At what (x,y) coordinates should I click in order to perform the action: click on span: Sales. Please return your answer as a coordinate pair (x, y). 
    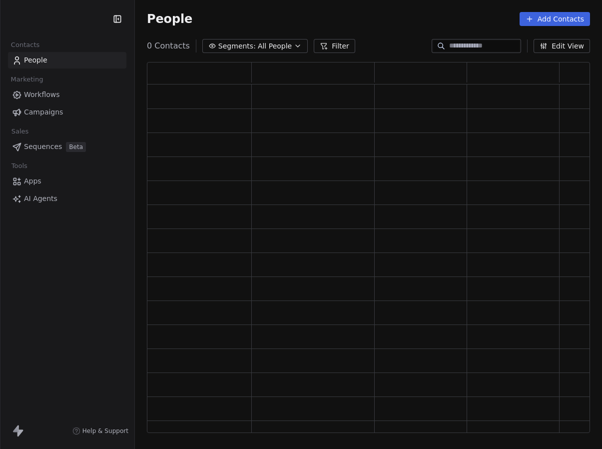
    Looking at the image, I should click on (20, 131).